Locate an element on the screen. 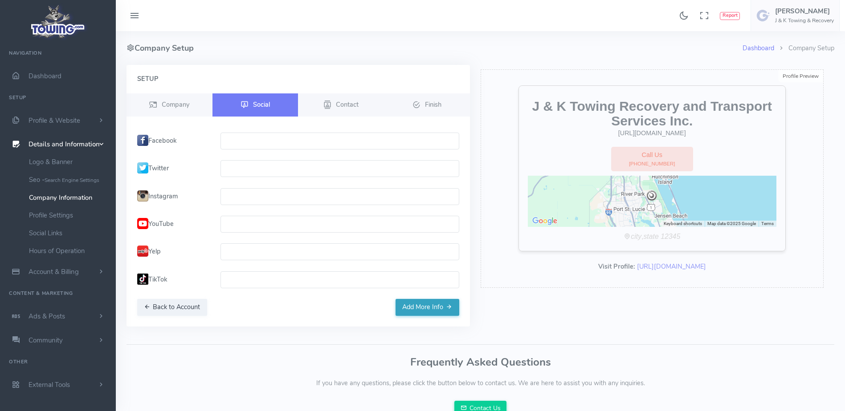 Image resolution: width=845 pixels, height=411 pixels. small: Search Engine Settings is located at coordinates (72, 180).